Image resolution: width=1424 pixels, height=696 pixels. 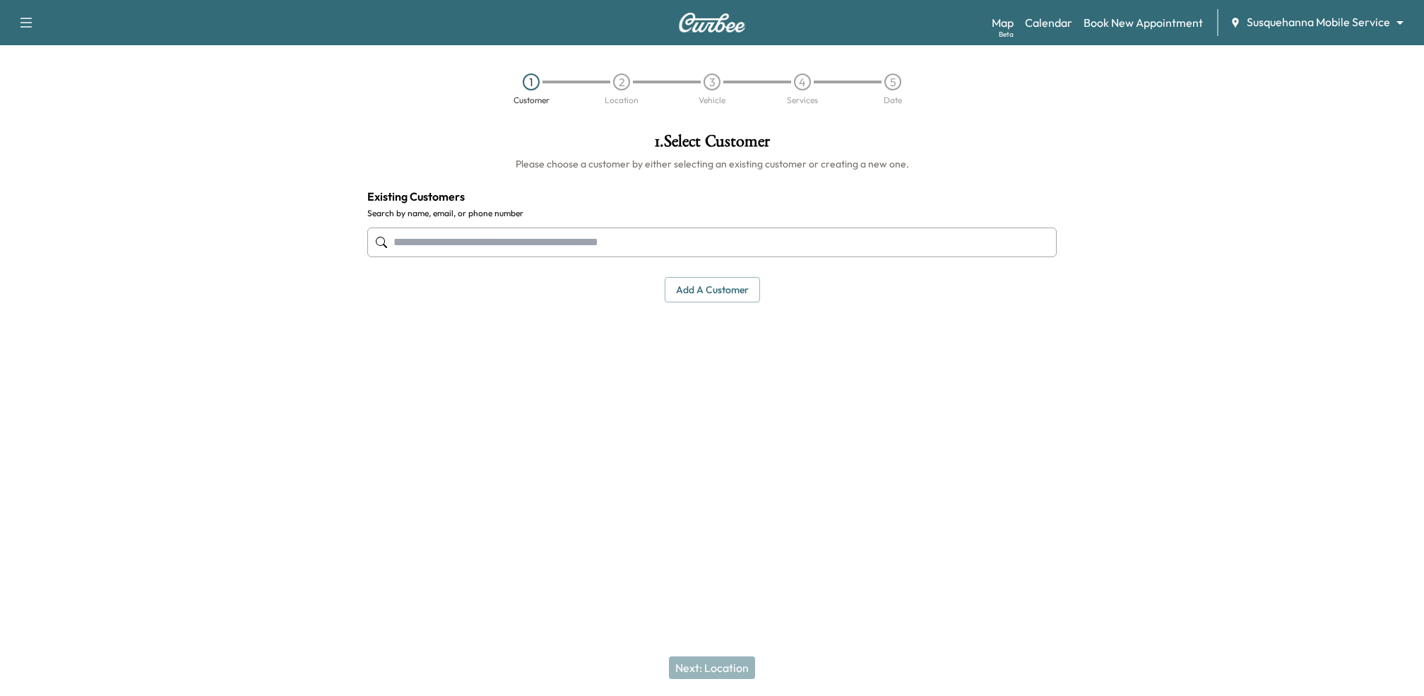 What do you see at coordinates (1048, 23) in the screenshot?
I see `a: Calendar` at bounding box center [1048, 23].